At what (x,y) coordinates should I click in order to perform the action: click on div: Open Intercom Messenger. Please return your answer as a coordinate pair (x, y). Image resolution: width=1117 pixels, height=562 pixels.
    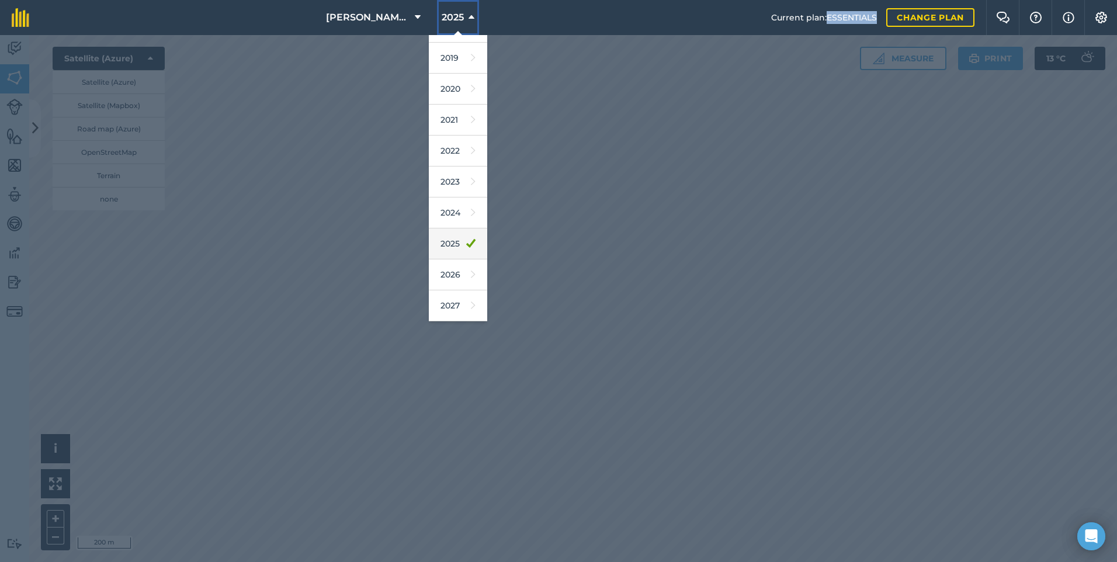
    Looking at the image, I should click on (1091, 536).